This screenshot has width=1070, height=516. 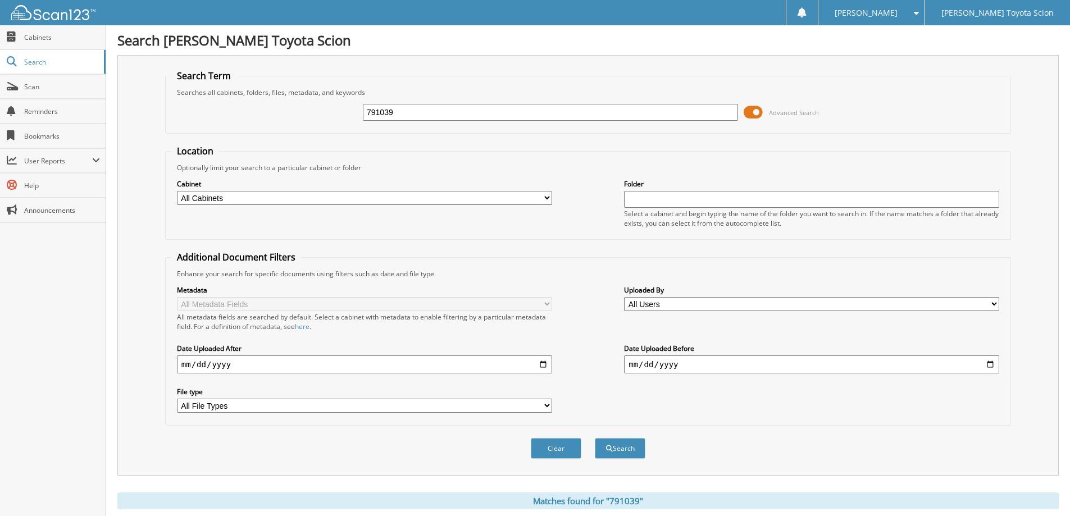 What do you see at coordinates (588, 167) in the screenshot?
I see `div: Optionally limit your search to a particular cabinet or folder` at bounding box center [588, 167].